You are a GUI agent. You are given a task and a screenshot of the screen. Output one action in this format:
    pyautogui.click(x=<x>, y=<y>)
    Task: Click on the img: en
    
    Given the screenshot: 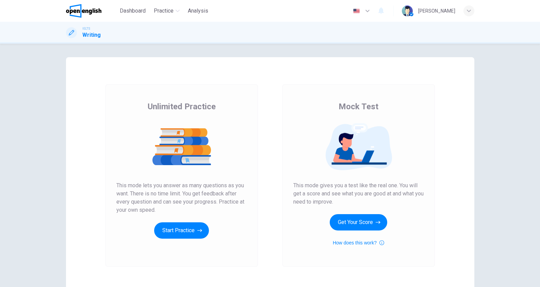 What is the action you would take?
    pyautogui.click(x=356, y=11)
    